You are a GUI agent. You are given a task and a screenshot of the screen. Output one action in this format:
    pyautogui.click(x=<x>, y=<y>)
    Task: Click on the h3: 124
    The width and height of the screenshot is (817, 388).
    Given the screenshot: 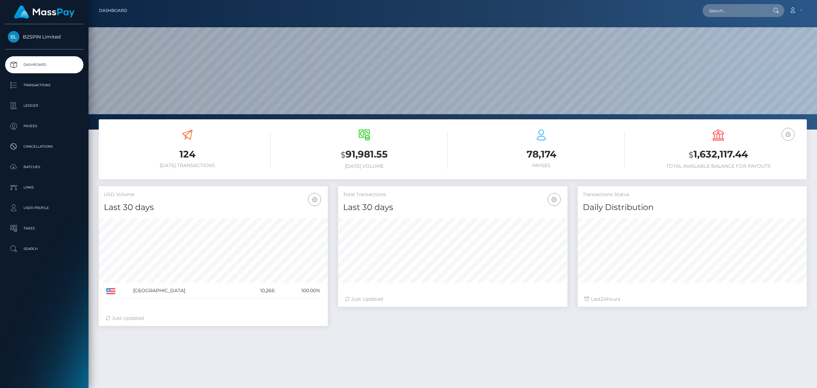 What is the action you would take?
    pyautogui.click(x=187, y=154)
    